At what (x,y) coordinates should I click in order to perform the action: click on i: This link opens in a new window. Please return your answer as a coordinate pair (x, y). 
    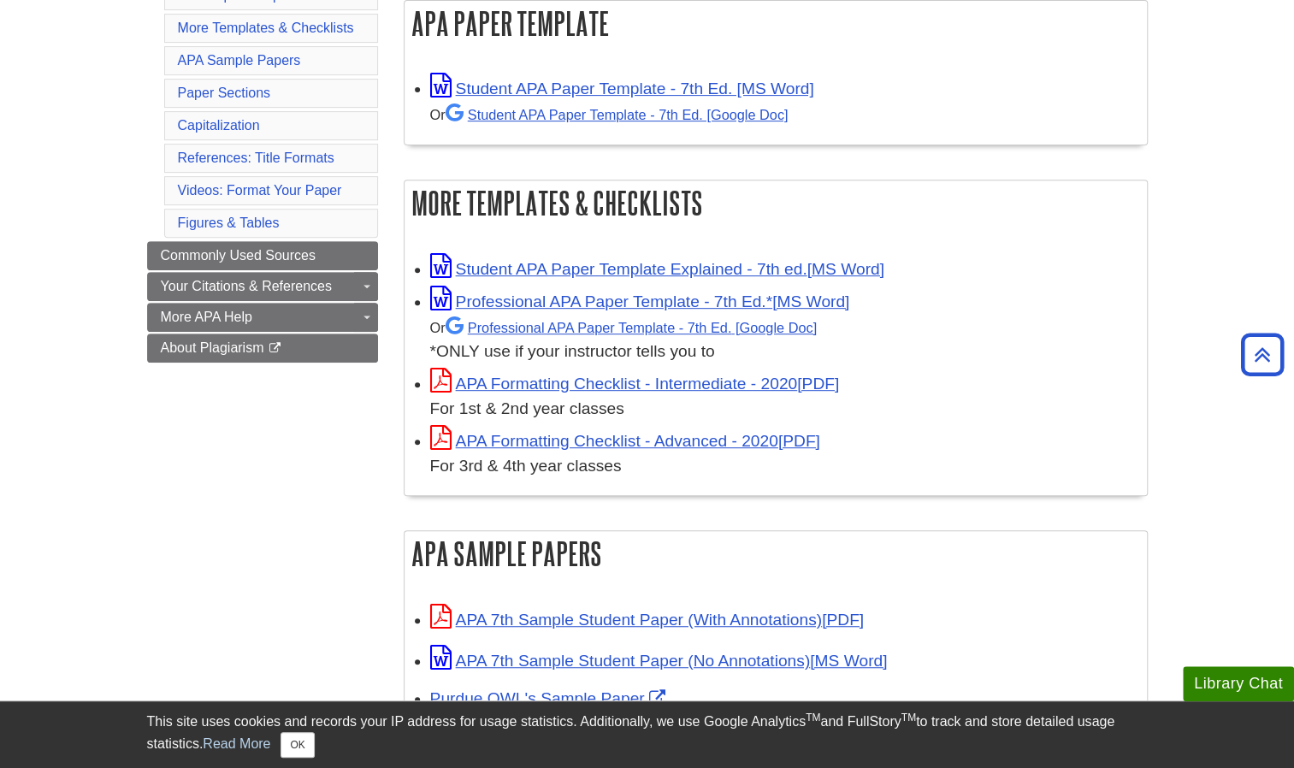
    Looking at the image, I should click on (274, 348).